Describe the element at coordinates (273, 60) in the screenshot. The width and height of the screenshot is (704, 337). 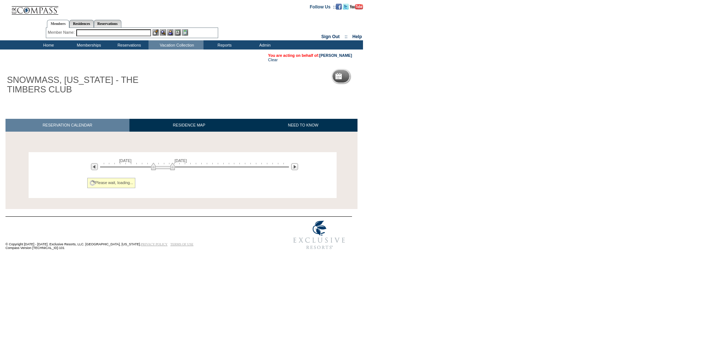
I see `a: Clear` at that location.